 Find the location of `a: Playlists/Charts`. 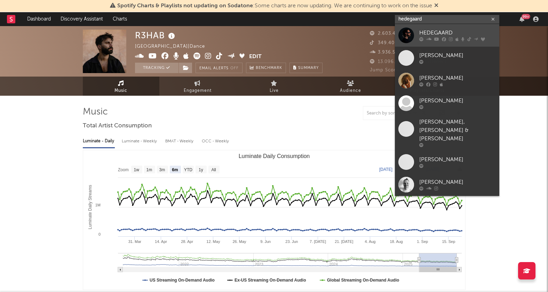

a: Playlists/Charts is located at coordinates (428, 86).